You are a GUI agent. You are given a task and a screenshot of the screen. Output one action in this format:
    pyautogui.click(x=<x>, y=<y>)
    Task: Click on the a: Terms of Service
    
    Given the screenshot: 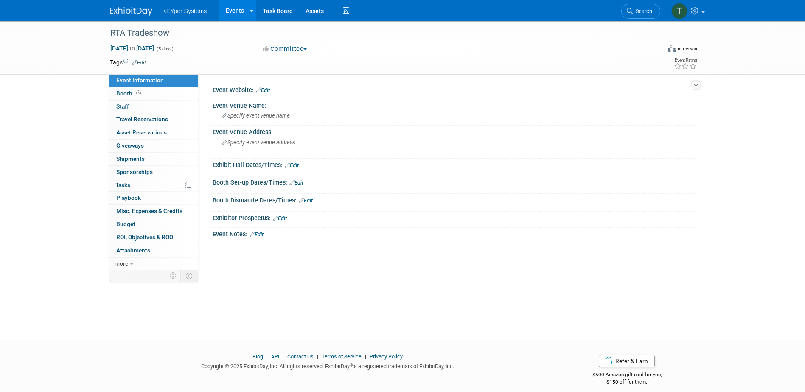 What is the action you would take?
    pyautogui.click(x=341, y=356)
    